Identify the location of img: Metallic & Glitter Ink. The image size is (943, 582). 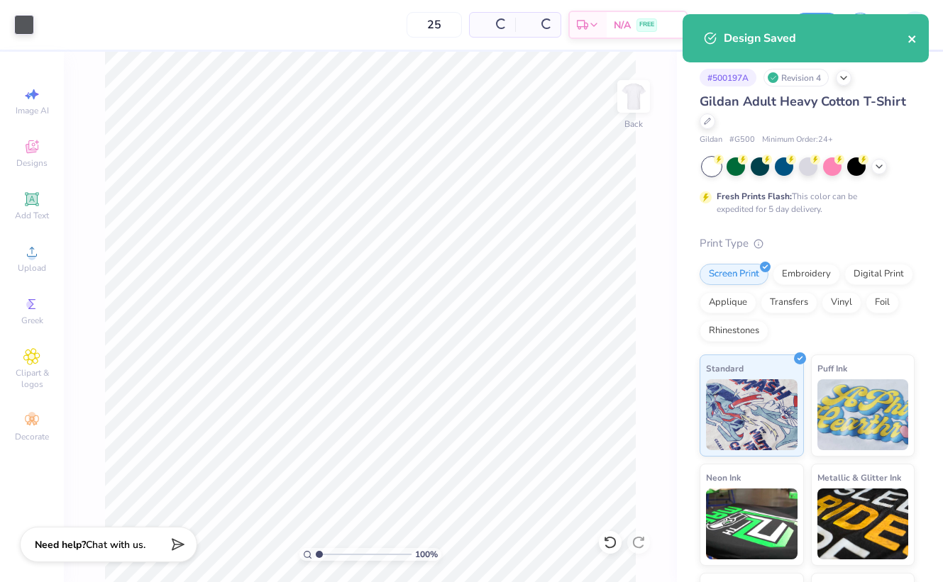
(863, 524).